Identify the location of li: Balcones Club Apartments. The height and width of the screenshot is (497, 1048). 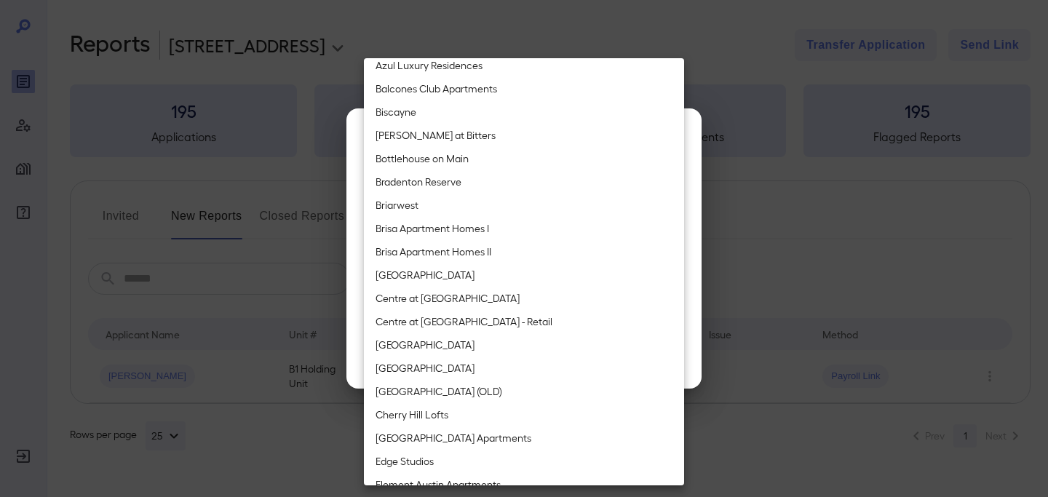
(524, 89).